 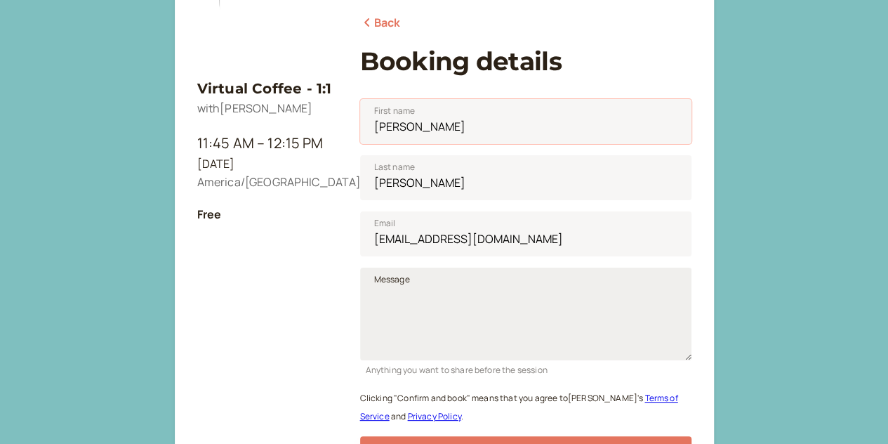 What do you see at coordinates (526, 61) in the screenshot?
I see `h1: Booking details` at bounding box center [526, 61].